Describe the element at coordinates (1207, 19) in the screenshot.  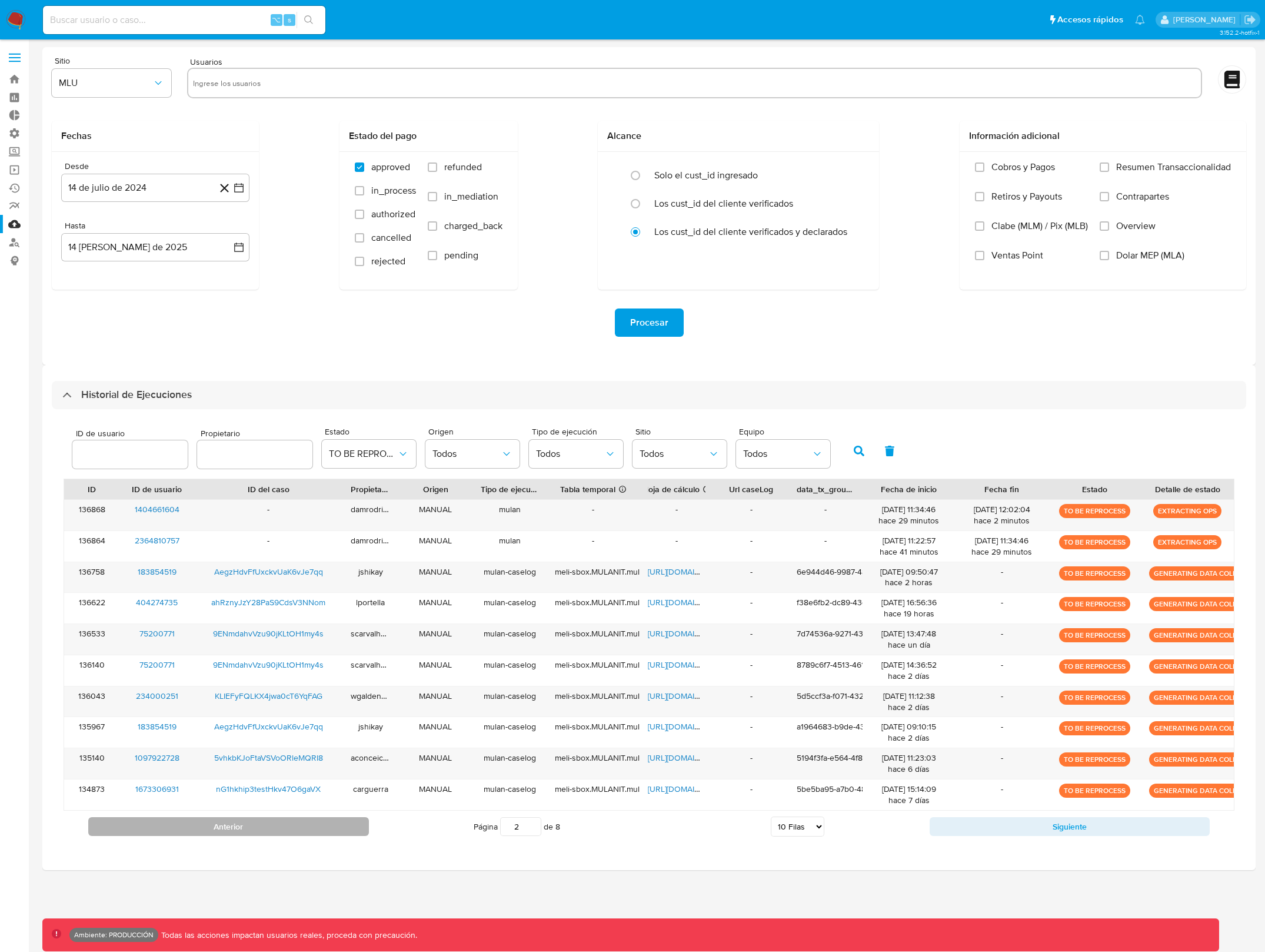
I see `p: gaspar.zanini@mercadolibre.com` at that location.